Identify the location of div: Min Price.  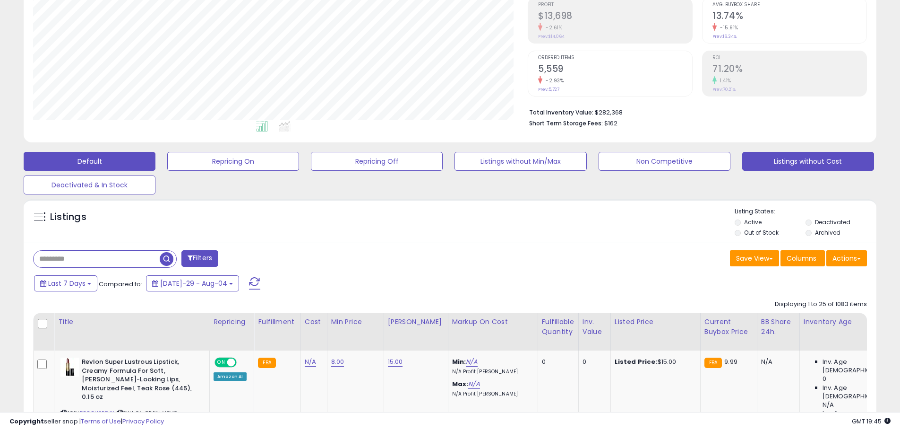
(355, 321).